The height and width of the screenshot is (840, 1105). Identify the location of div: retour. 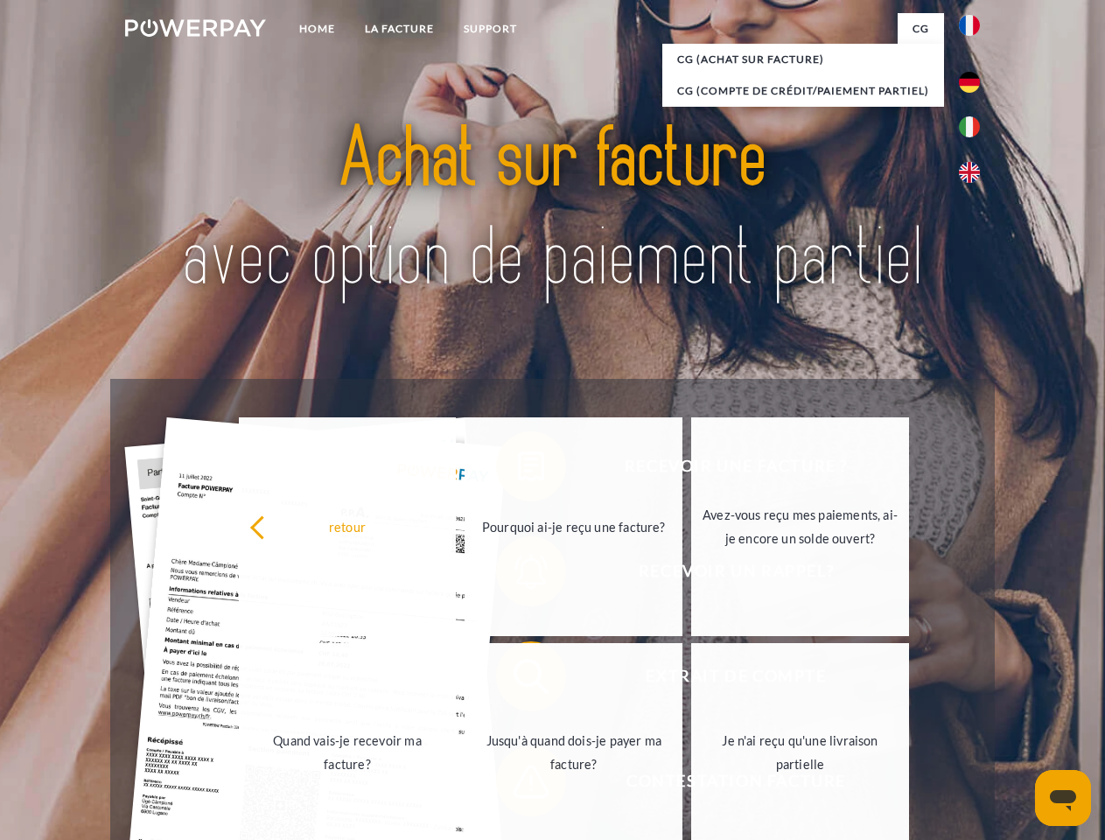
(347, 526).